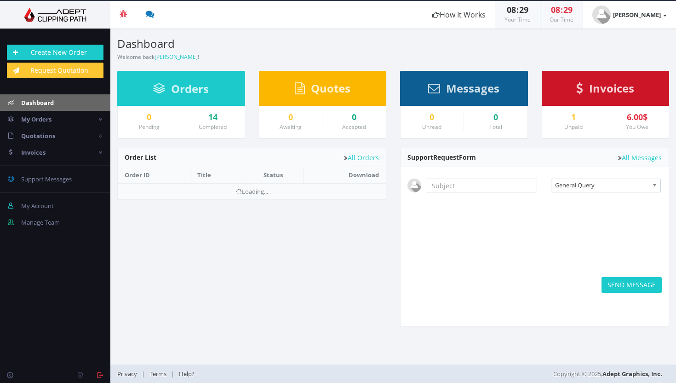 This screenshot has height=383, width=676. What do you see at coordinates (154, 175) in the screenshot?
I see `th: Order ID` at bounding box center [154, 175].